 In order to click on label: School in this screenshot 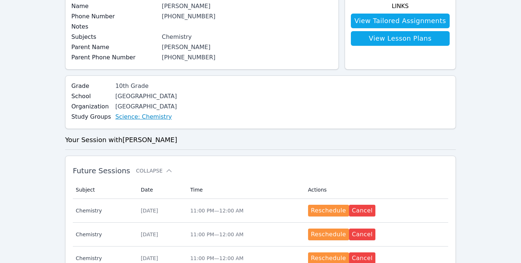, I will do `click(91, 96)`.